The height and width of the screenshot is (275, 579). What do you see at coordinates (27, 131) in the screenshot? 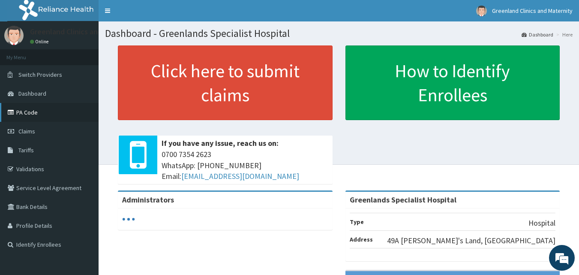
I see `span: Claims` at bounding box center [27, 131].